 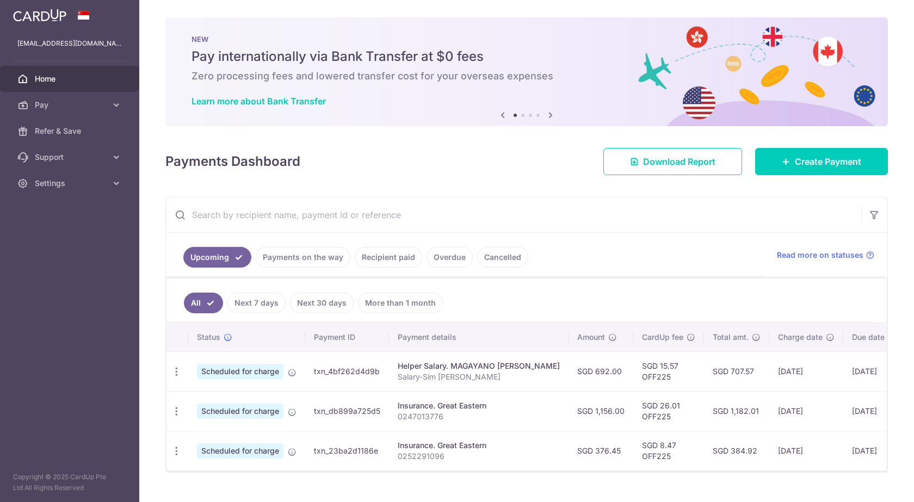 I want to click on a: Recipient paid, so click(x=389, y=257).